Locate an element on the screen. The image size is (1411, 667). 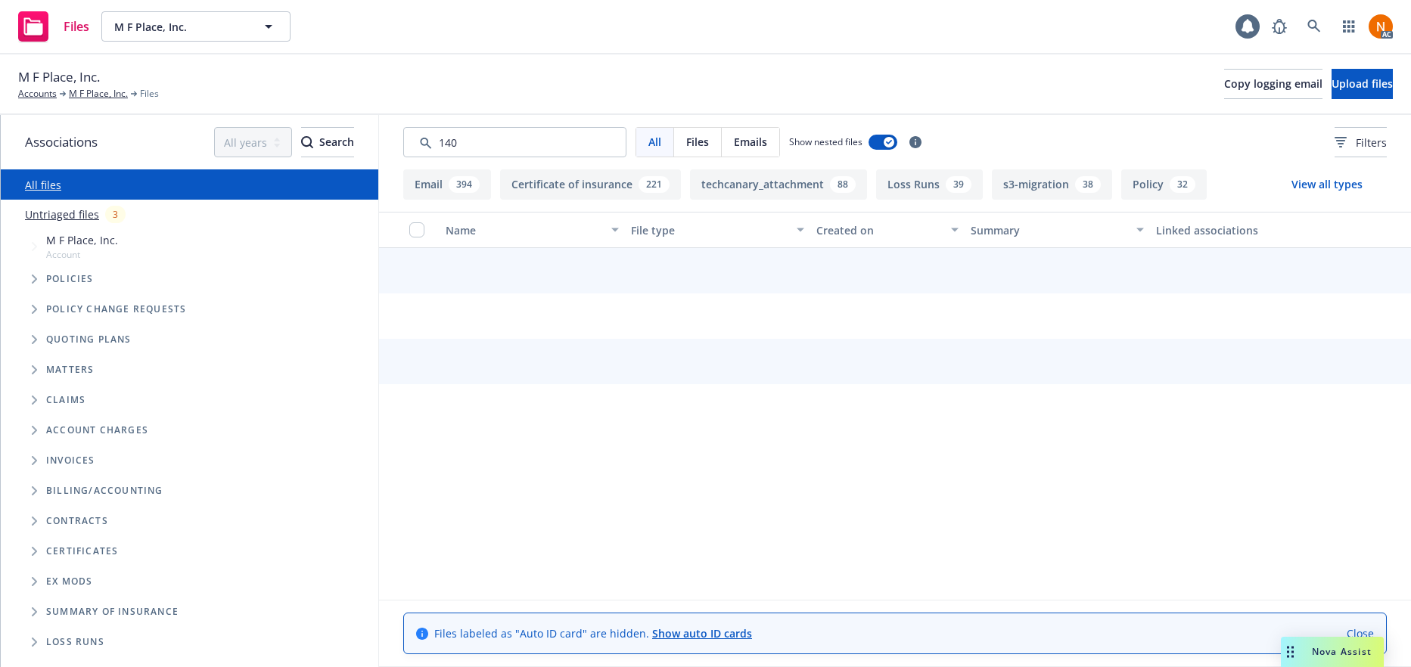
span: Policy change requests is located at coordinates (116, 309).